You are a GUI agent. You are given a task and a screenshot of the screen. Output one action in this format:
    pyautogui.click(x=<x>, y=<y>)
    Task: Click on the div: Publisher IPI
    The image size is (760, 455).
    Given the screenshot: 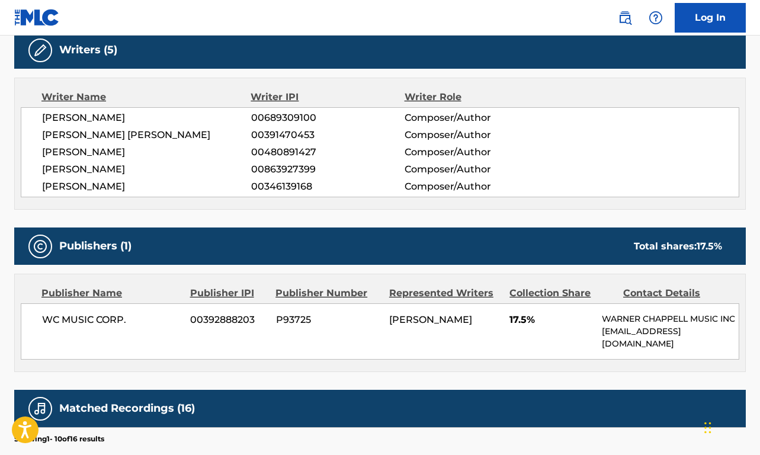 What is the action you would take?
    pyautogui.click(x=229, y=293)
    